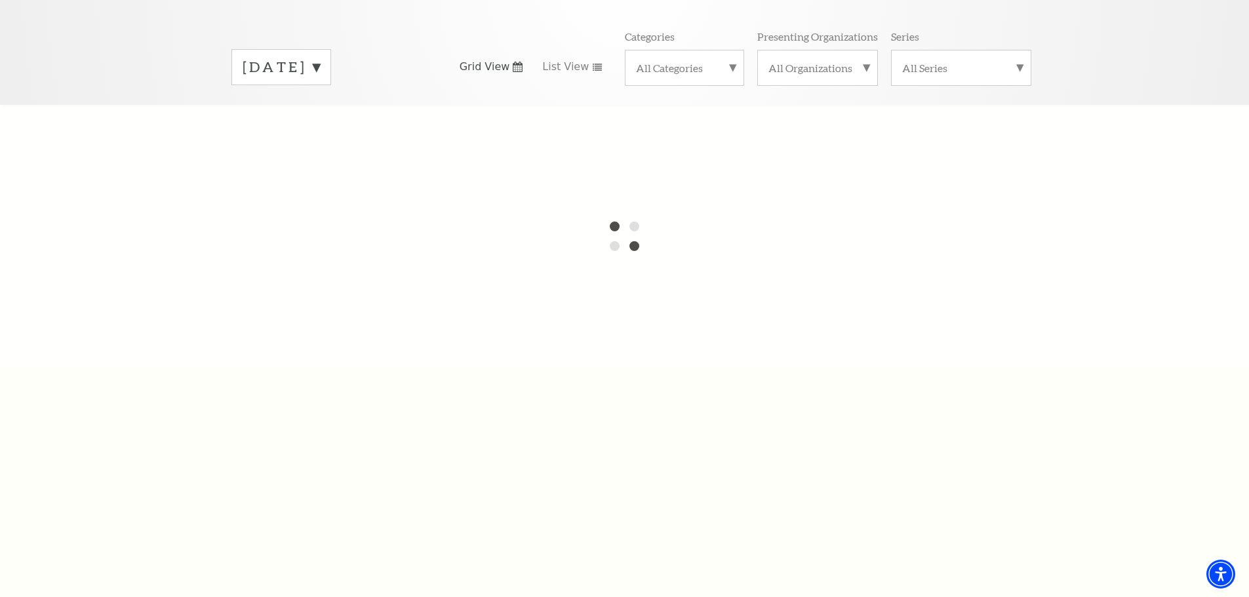 The width and height of the screenshot is (1249, 597). Describe the element at coordinates (817, 68) in the screenshot. I see `label: All Organizations` at that location.